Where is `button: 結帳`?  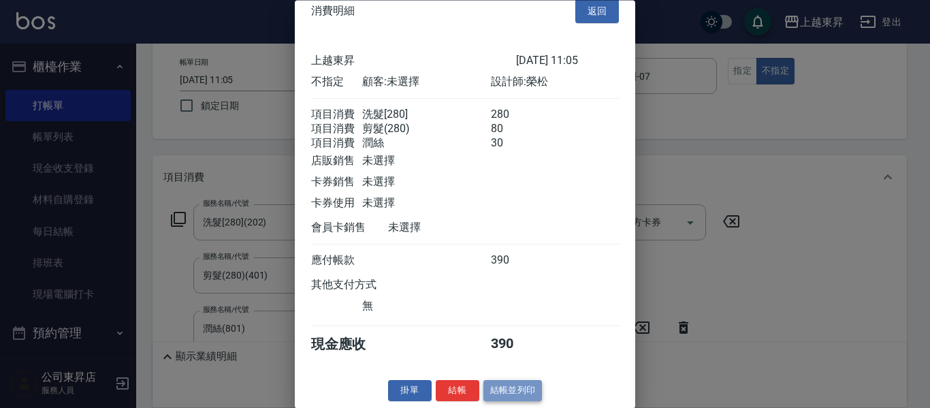
button: 結帳 is located at coordinates (458, 391).